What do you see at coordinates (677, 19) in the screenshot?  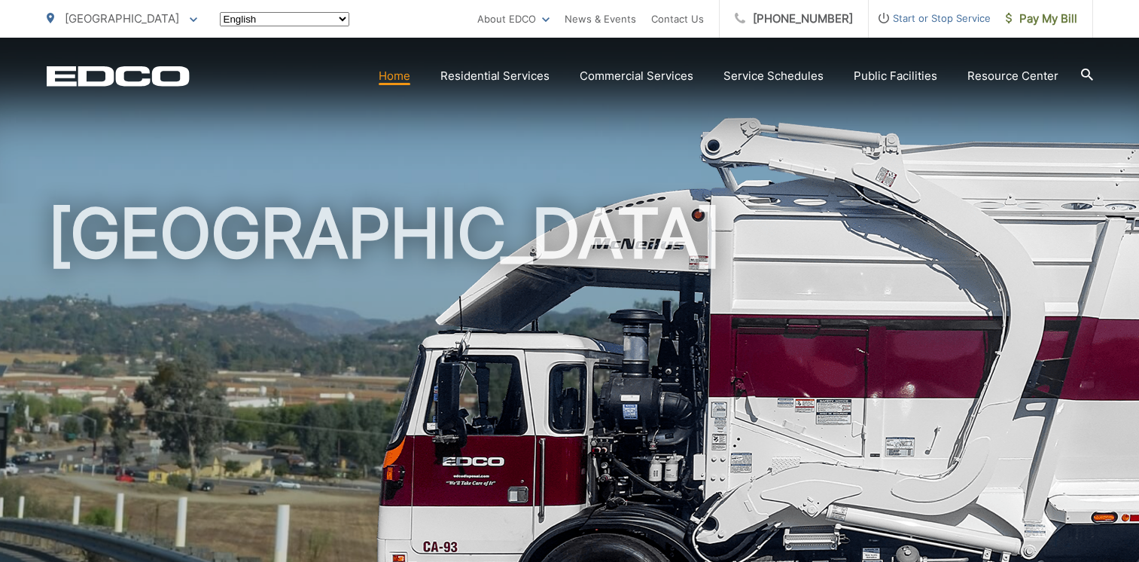 I see `a: Contact Us` at bounding box center [677, 19].